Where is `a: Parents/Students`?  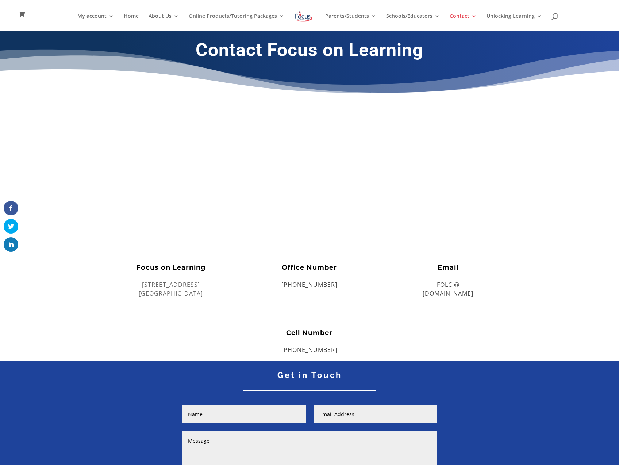 a: Parents/Students is located at coordinates (350, 22).